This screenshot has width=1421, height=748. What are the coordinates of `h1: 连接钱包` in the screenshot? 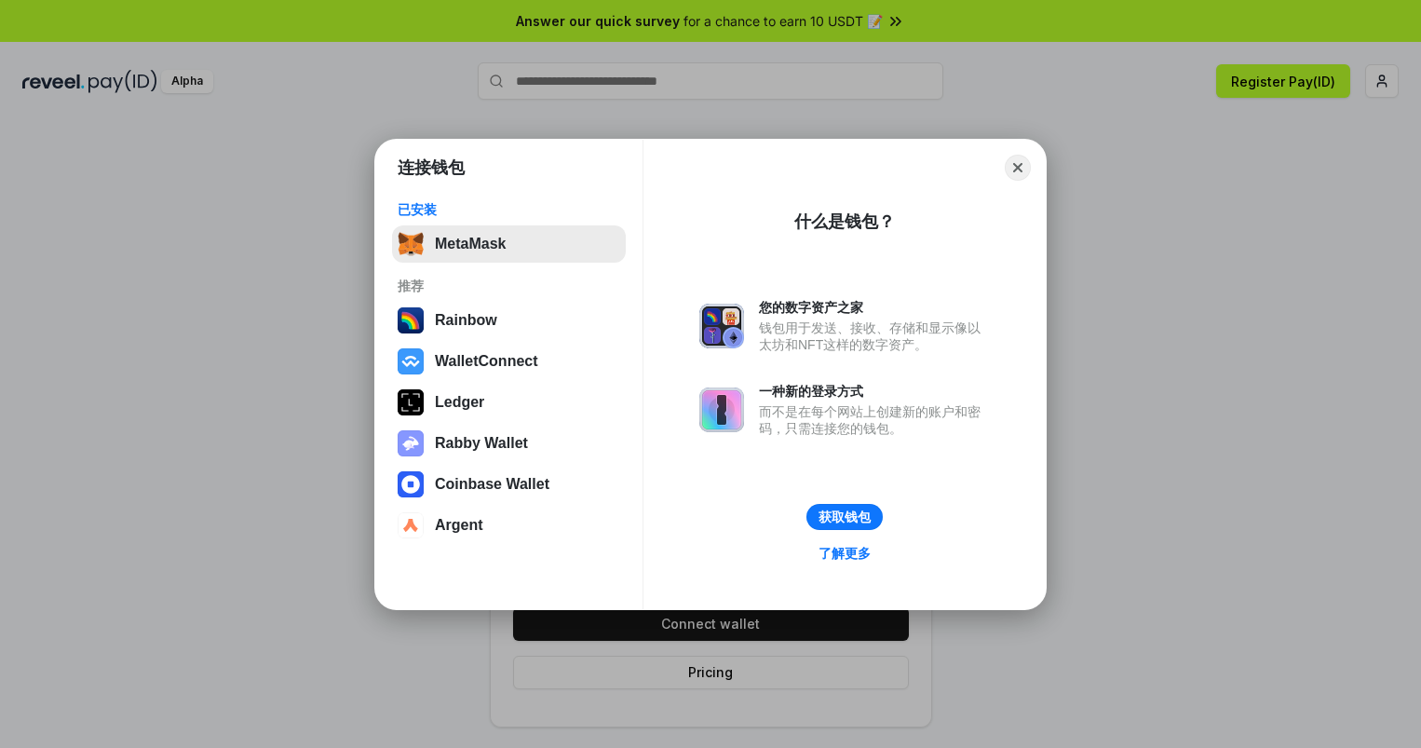 It's located at (431, 168).